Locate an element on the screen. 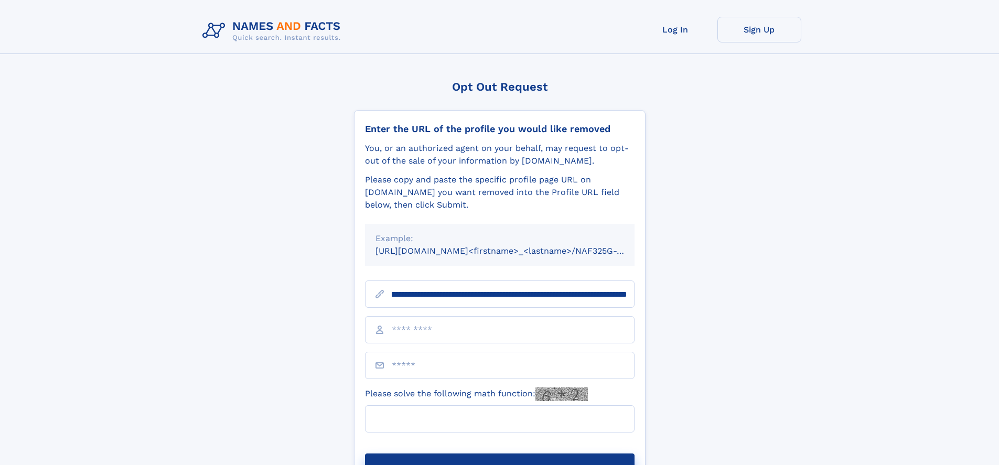 Image resolution: width=999 pixels, height=465 pixels. a: Log In is located at coordinates (676, 29).